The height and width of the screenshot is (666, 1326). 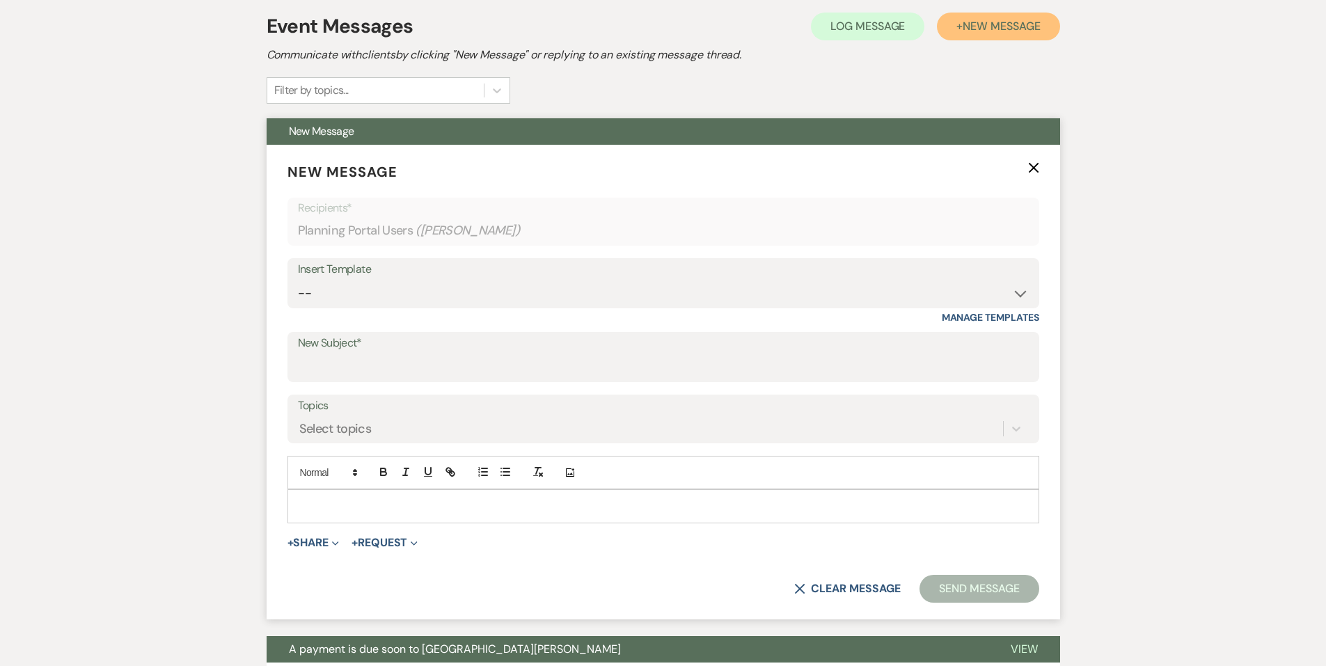 What do you see at coordinates (991, 317) in the screenshot?
I see `a: Manage Templates` at bounding box center [991, 317].